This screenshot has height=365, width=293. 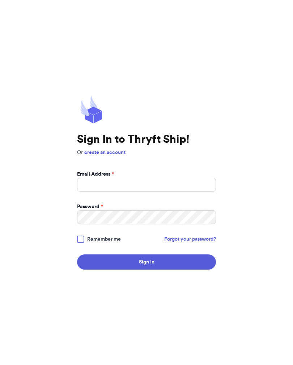 What do you see at coordinates (90, 207) in the screenshot?
I see `label: Password` at bounding box center [90, 207].